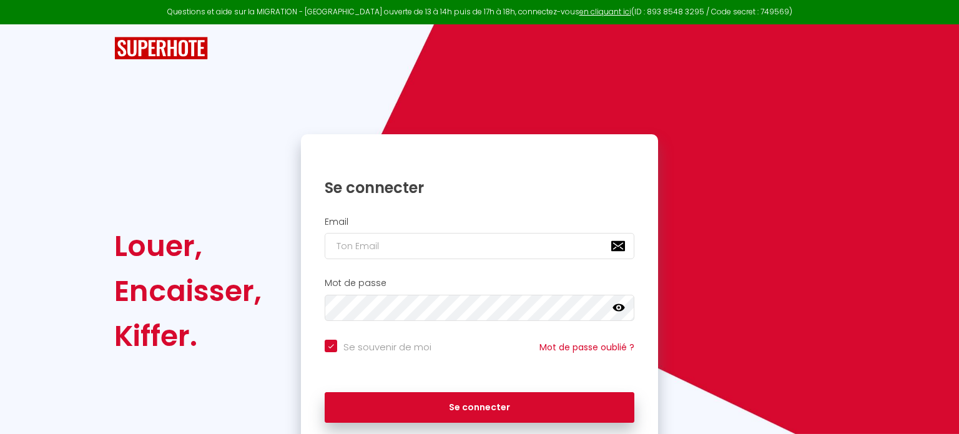 The height and width of the screenshot is (434, 959). Describe the element at coordinates (479, 283) in the screenshot. I see `h2: Mot de passe` at that location.